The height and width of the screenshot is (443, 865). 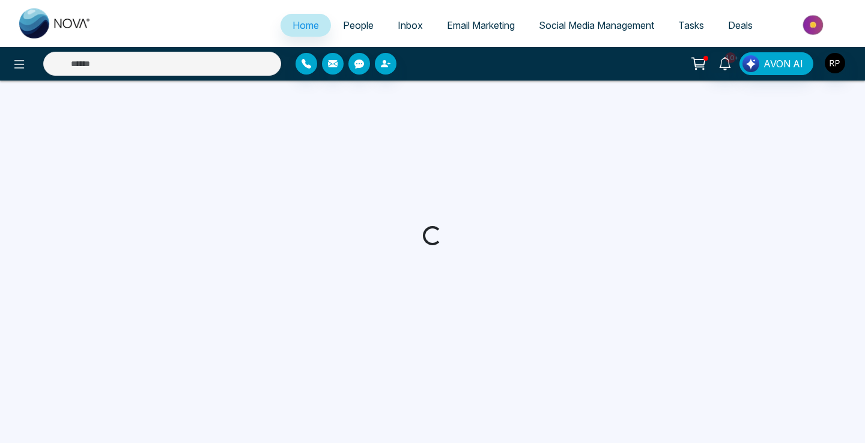 I want to click on span: AVON AI, so click(x=783, y=64).